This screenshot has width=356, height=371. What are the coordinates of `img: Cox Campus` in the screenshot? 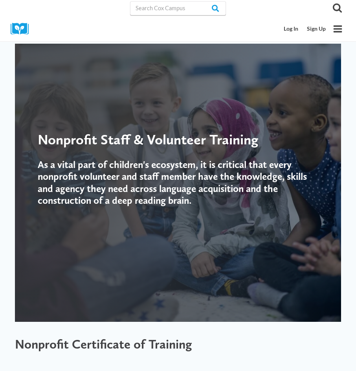 It's located at (22, 29).